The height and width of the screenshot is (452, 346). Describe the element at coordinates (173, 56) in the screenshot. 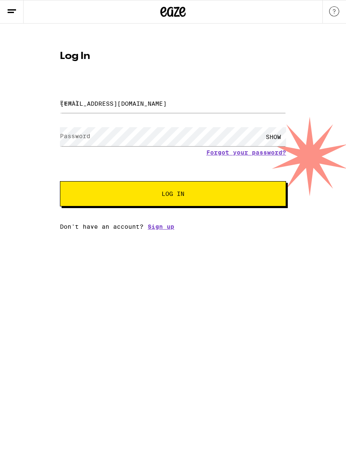

I see `h1: Log In` at that location.